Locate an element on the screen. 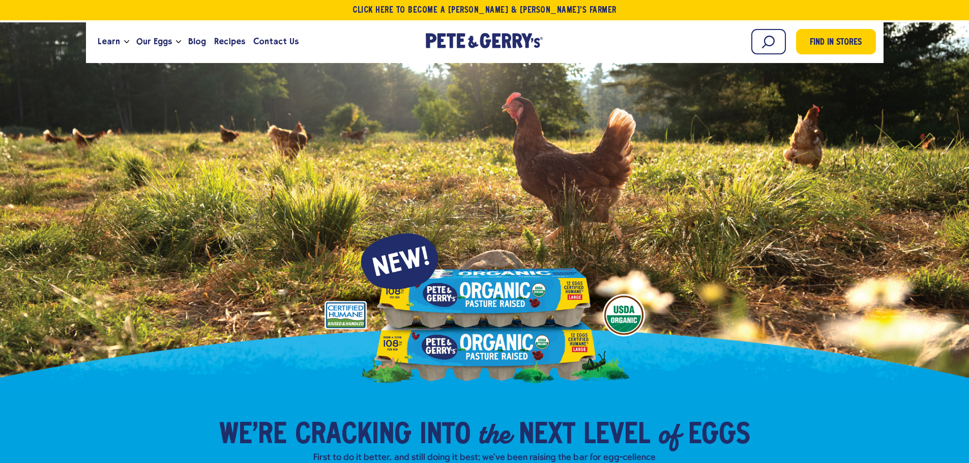  span: into is located at coordinates (445, 436).